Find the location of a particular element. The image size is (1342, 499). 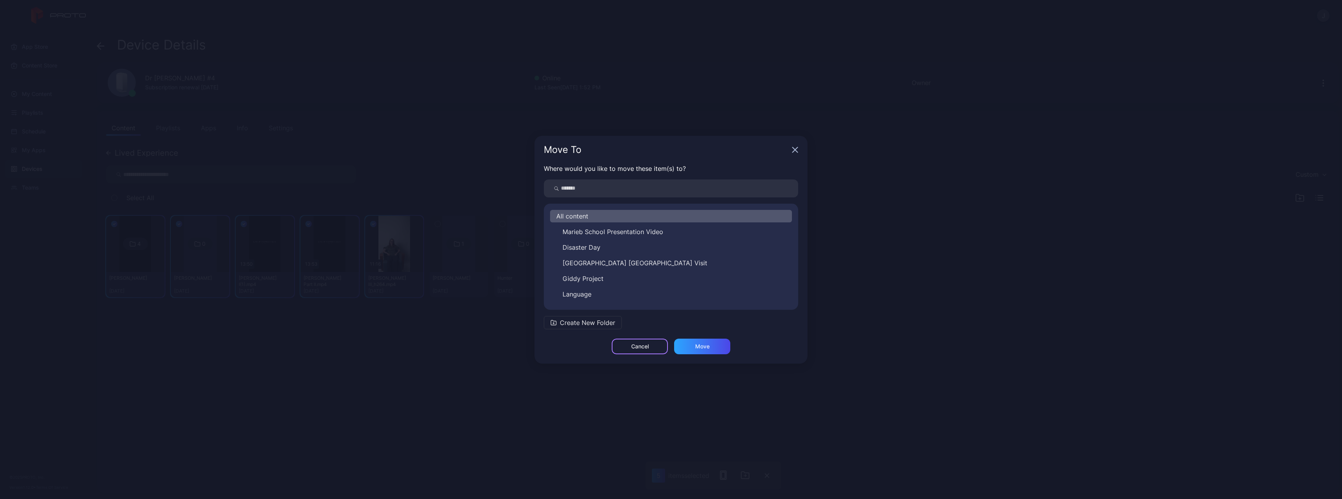

div: Move To is located at coordinates (666, 150).